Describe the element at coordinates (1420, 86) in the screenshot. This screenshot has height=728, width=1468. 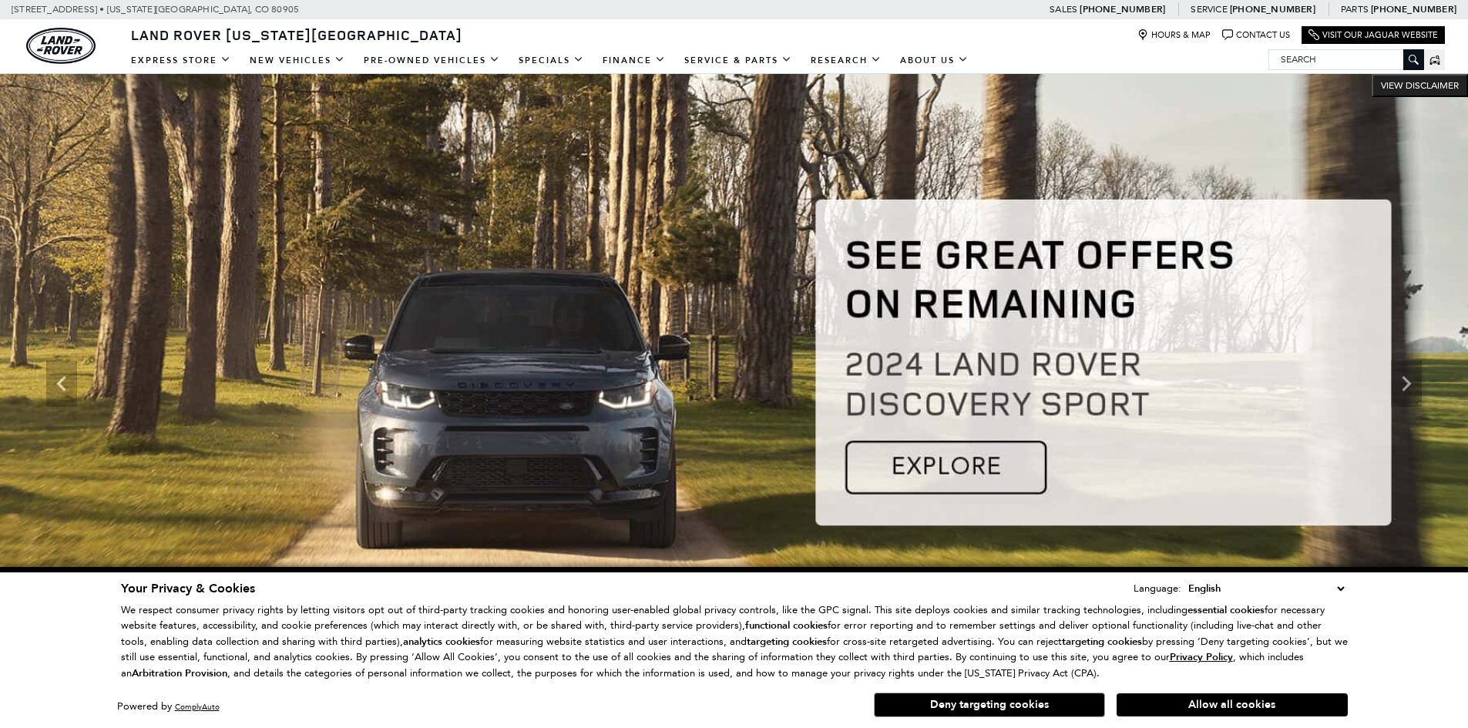
I see `span: VIEW DISCLAIMER` at that location.